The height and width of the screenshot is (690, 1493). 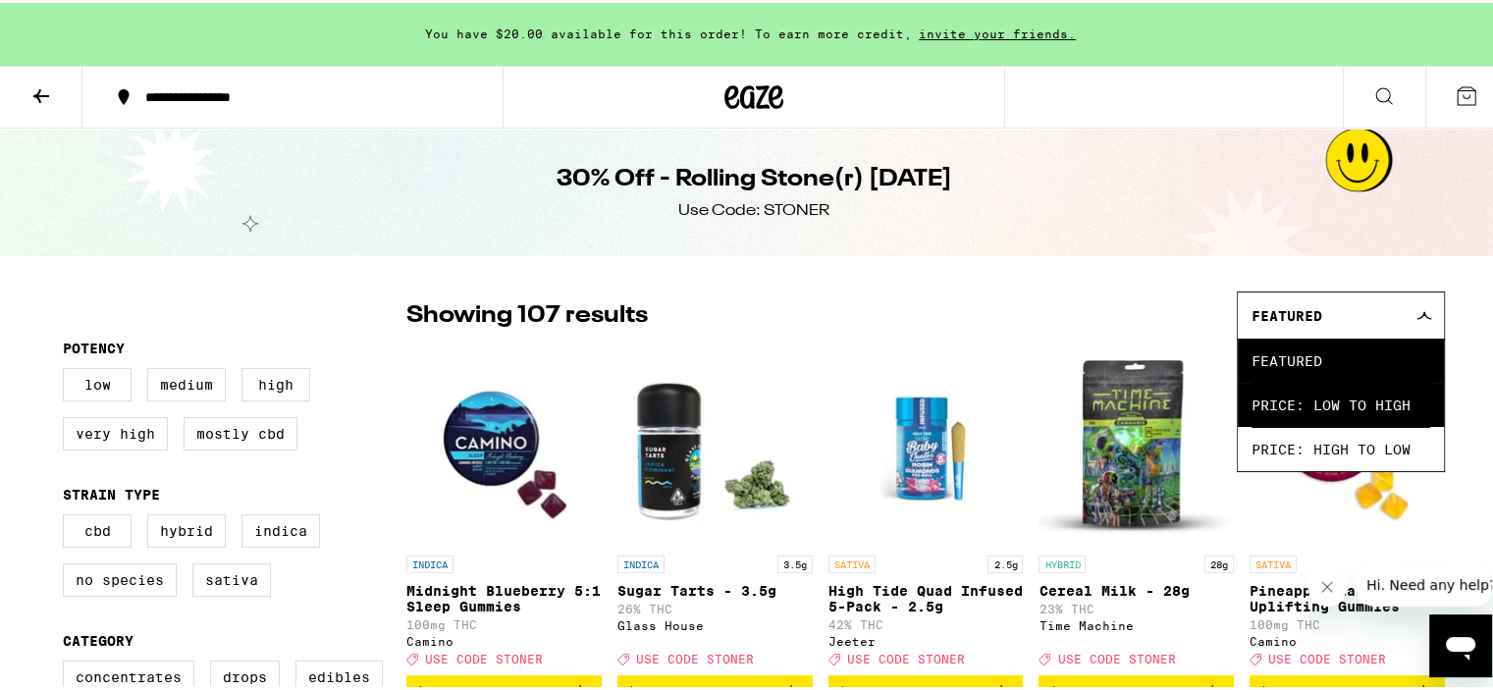 What do you see at coordinates (754, 208) in the screenshot?
I see `div: Use Code: STONER` at bounding box center [754, 208].